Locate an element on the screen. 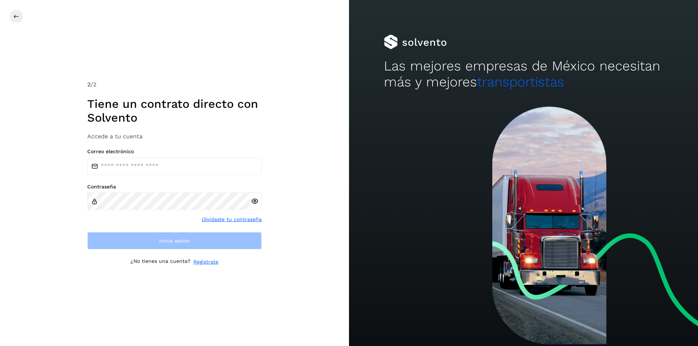  a: Olvidaste tu contraseña is located at coordinates (232, 220).